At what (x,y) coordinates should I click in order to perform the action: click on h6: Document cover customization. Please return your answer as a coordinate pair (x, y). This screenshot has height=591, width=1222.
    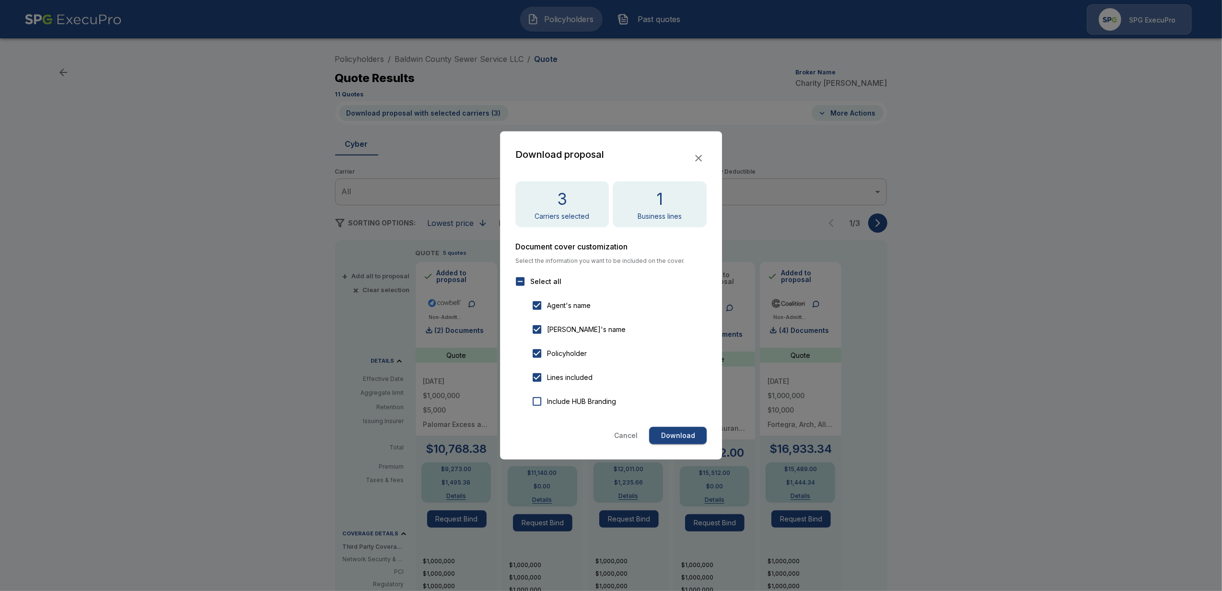
    Looking at the image, I should click on (611, 246).